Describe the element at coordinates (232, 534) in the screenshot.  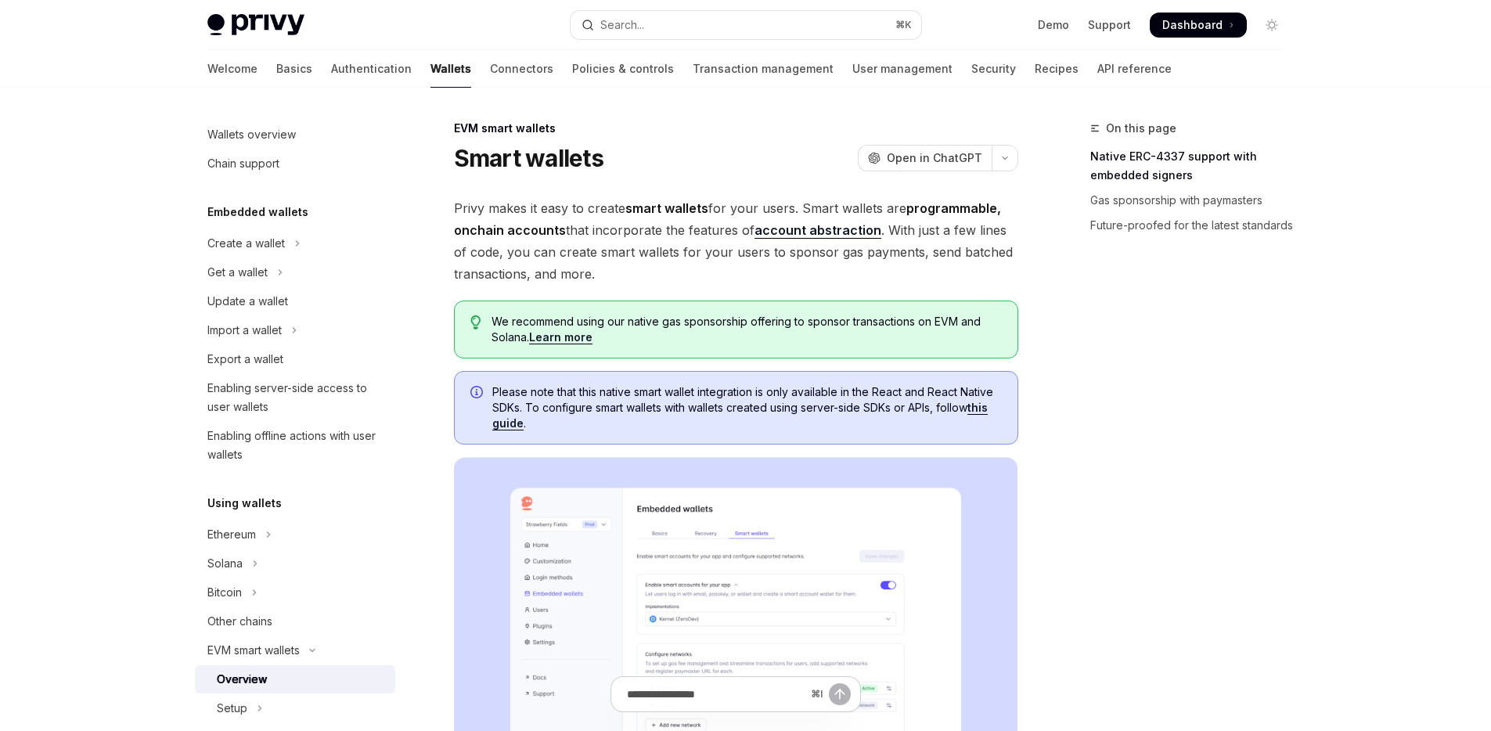
I see `div: Ethereum` at that location.